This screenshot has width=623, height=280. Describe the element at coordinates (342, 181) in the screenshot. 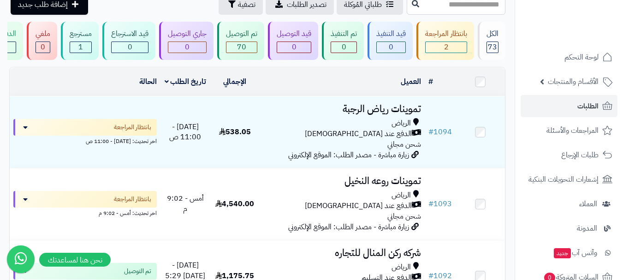

I see `h3: تموينات روعه النخيل` at that location.